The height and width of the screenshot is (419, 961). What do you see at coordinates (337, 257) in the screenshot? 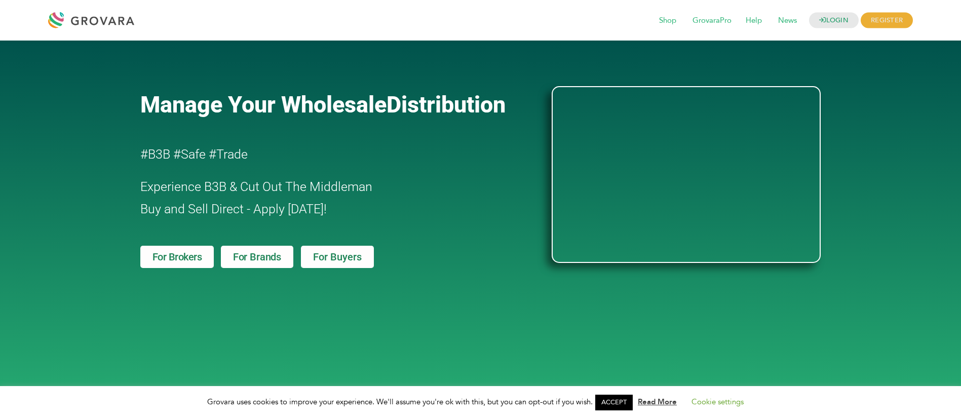
I see `a: For Buyers` at bounding box center [337, 257].